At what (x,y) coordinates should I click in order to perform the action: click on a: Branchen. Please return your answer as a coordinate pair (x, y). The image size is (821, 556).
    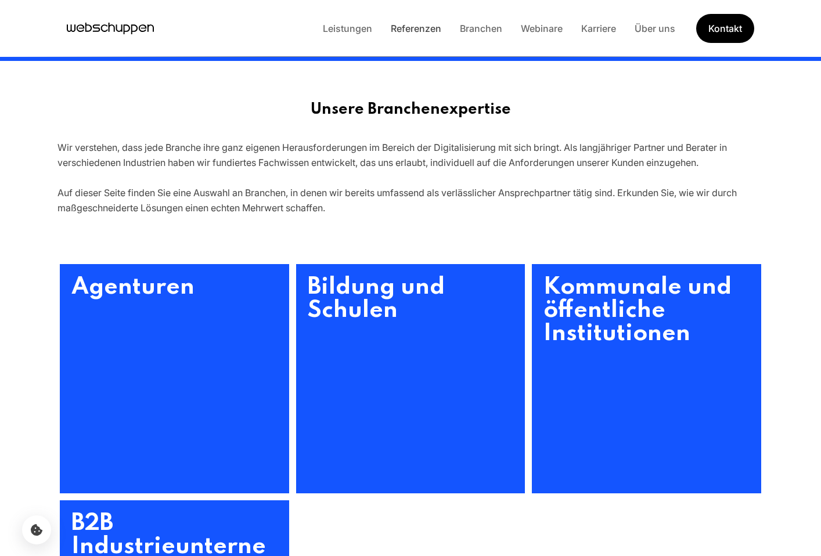
    Looking at the image, I should click on (481, 28).